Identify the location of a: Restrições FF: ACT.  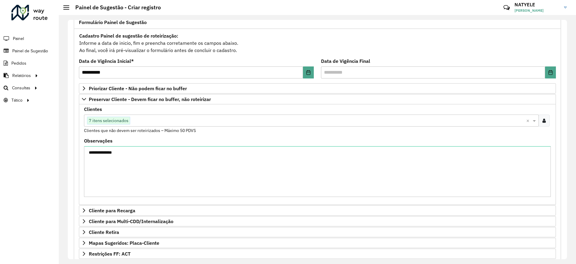
(318, 253).